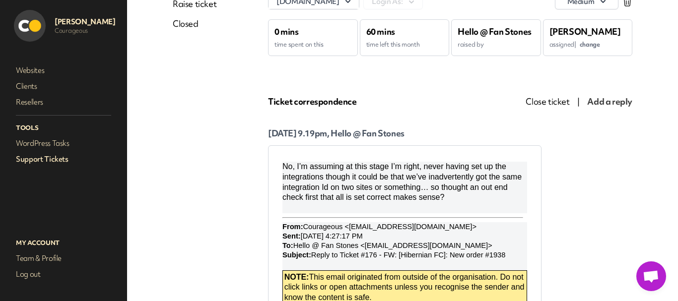 The height and width of the screenshot is (301, 678). I want to click on p: My Account, so click(64, 243).